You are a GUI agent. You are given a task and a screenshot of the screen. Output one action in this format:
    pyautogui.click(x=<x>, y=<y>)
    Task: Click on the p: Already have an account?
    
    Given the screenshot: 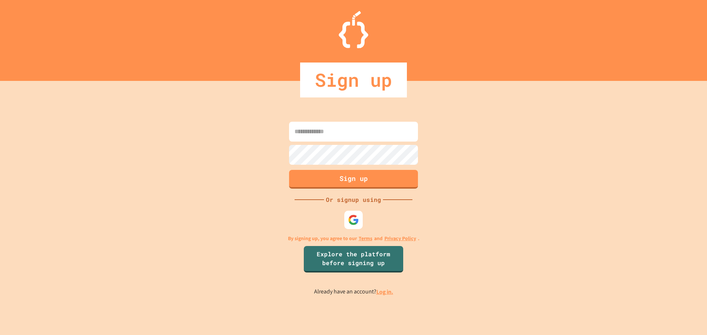 What is the action you would take?
    pyautogui.click(x=354, y=292)
    